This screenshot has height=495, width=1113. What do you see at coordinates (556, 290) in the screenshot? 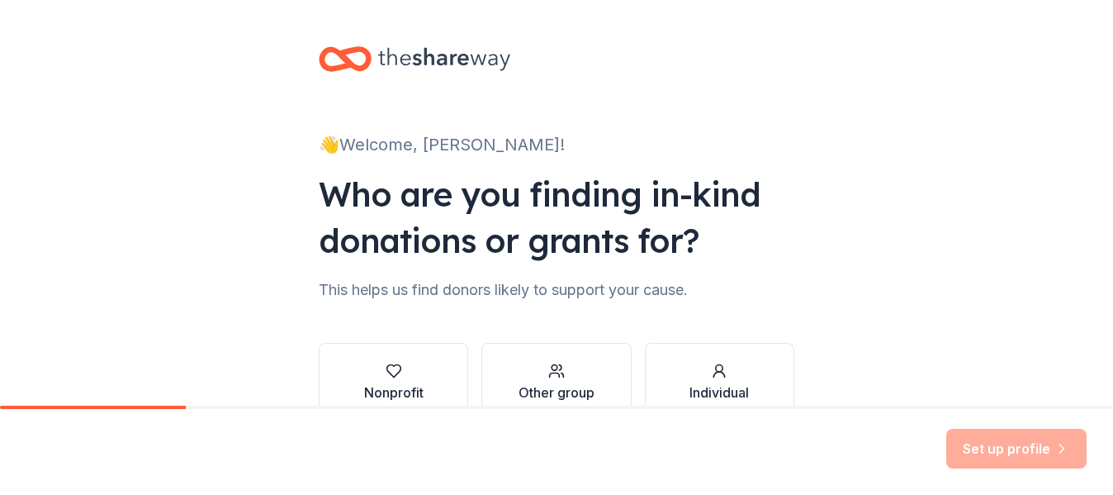
I see `div: This helps us find donors likely to support your cause.` at bounding box center [556, 290].